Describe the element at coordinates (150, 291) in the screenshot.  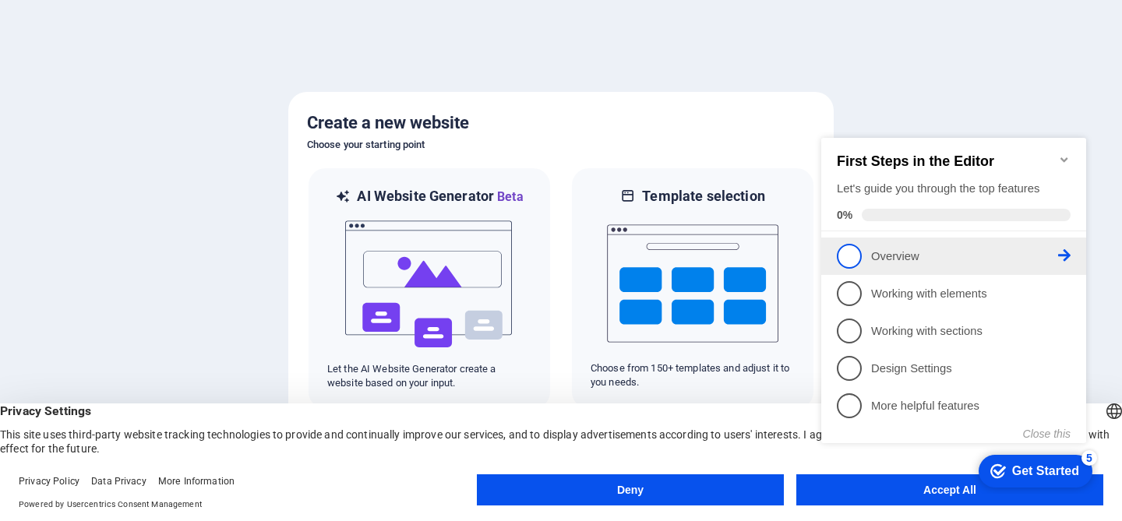
I see `p: More helpful features` at that location.